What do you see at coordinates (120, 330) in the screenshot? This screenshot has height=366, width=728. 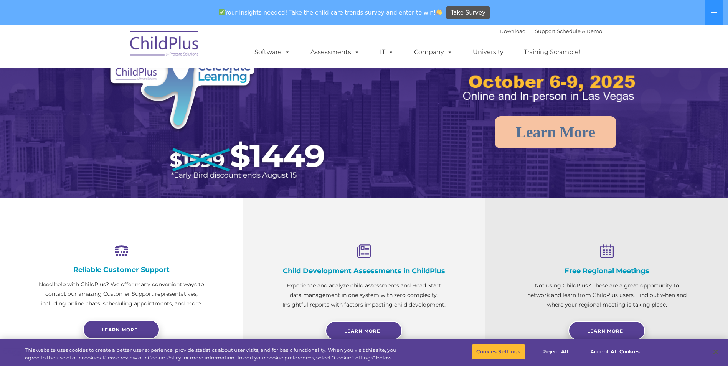 I see `span: Learn more` at bounding box center [120, 330].